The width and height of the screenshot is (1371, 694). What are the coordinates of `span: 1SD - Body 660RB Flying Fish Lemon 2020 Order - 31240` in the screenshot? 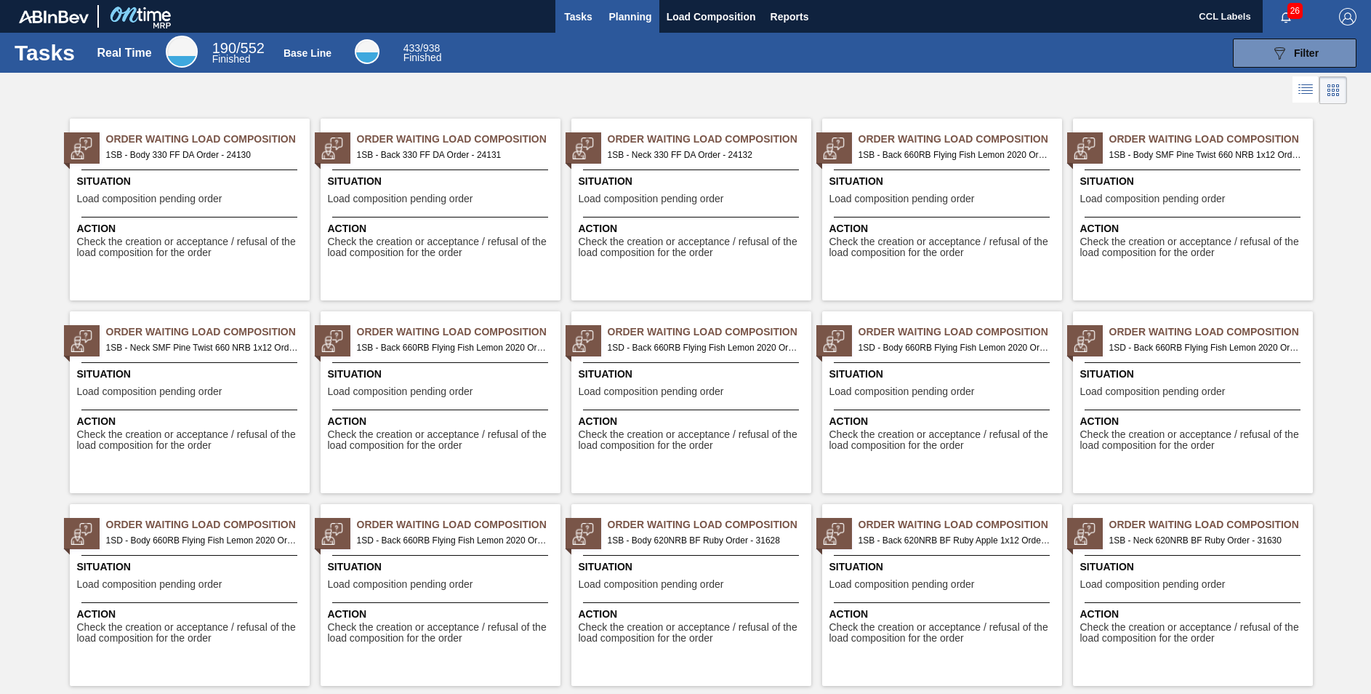 It's located at (202, 540).